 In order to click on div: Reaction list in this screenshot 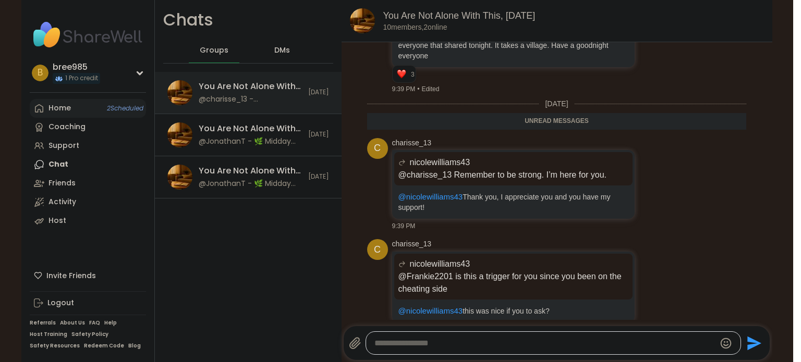, I will do `click(401, 74)`.